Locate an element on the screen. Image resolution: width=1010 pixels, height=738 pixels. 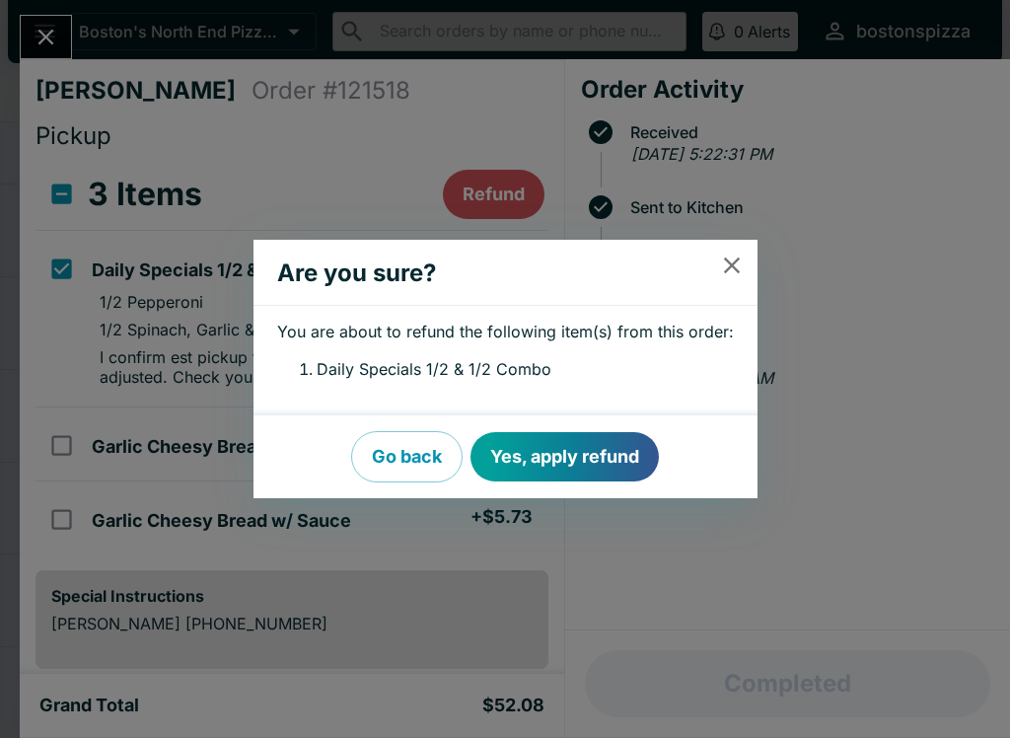
button: Yes, apply refund is located at coordinates (564, 457).